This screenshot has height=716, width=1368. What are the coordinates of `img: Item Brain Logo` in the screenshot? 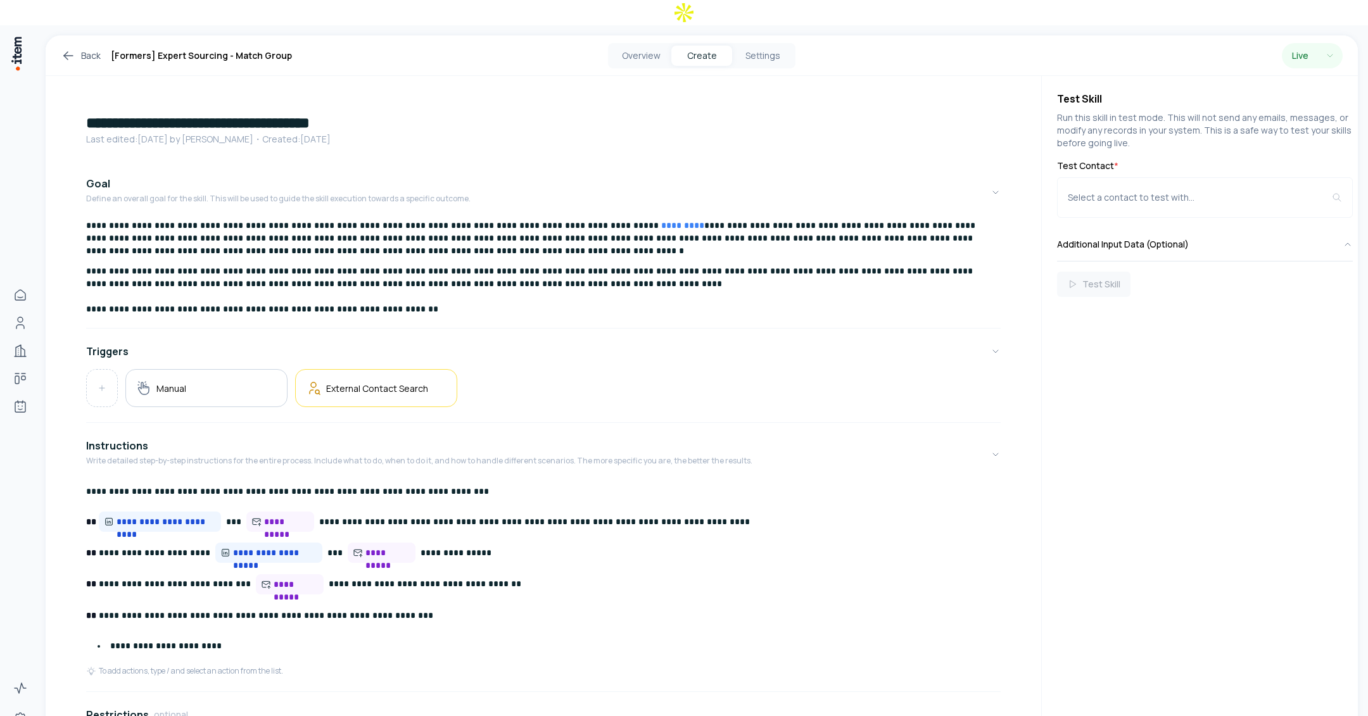 It's located at (16, 53).